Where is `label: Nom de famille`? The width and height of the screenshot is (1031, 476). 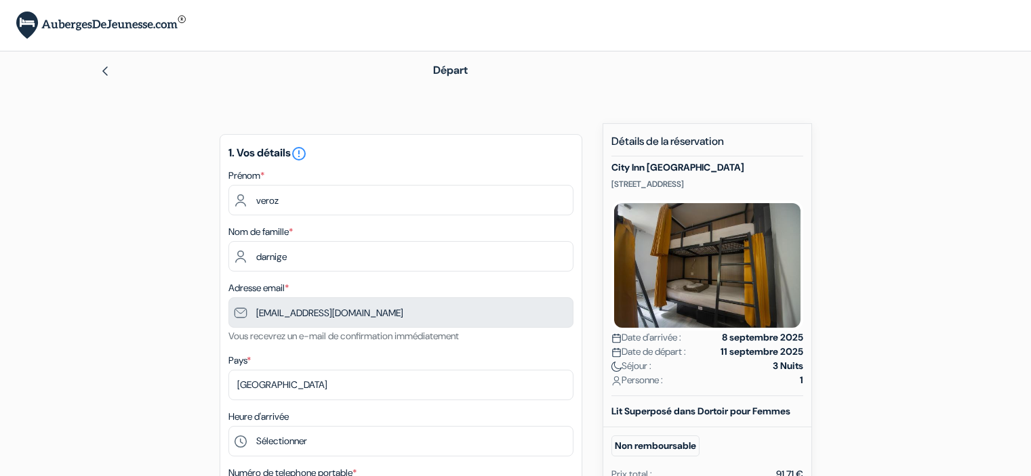 label: Nom de famille is located at coordinates (260, 232).